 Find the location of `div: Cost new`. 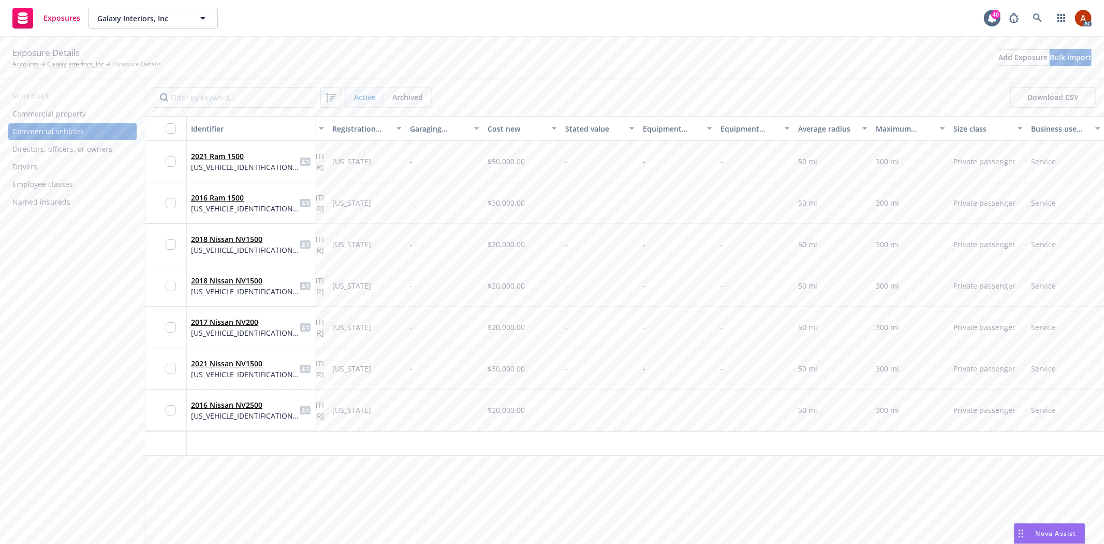

div: Cost new is located at coordinates (517, 128).